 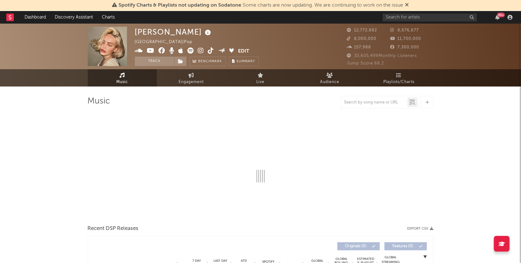 I want to click on button: Summary, so click(x=244, y=61).